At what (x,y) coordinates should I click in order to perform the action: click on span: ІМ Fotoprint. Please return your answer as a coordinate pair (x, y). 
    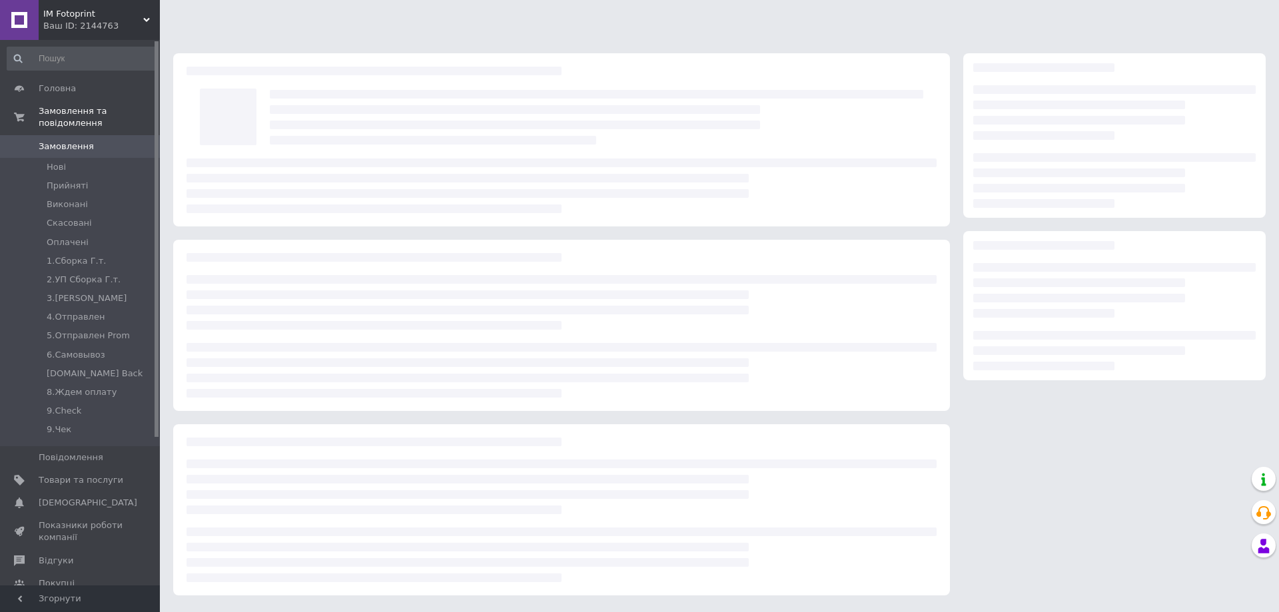
    Looking at the image, I should click on (93, 14).